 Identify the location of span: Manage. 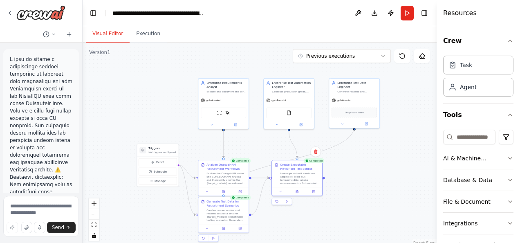
(160, 181).